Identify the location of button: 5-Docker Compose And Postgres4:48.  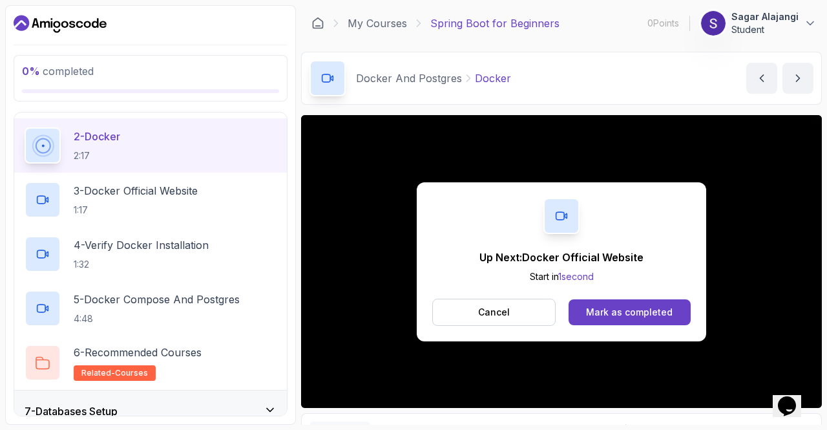
(151, 308).